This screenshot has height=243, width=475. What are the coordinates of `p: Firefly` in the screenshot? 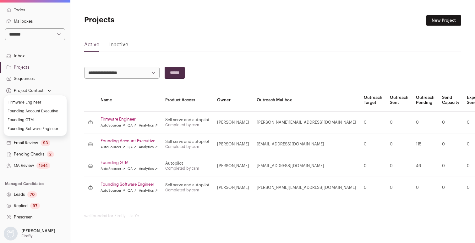 It's located at (27, 236).